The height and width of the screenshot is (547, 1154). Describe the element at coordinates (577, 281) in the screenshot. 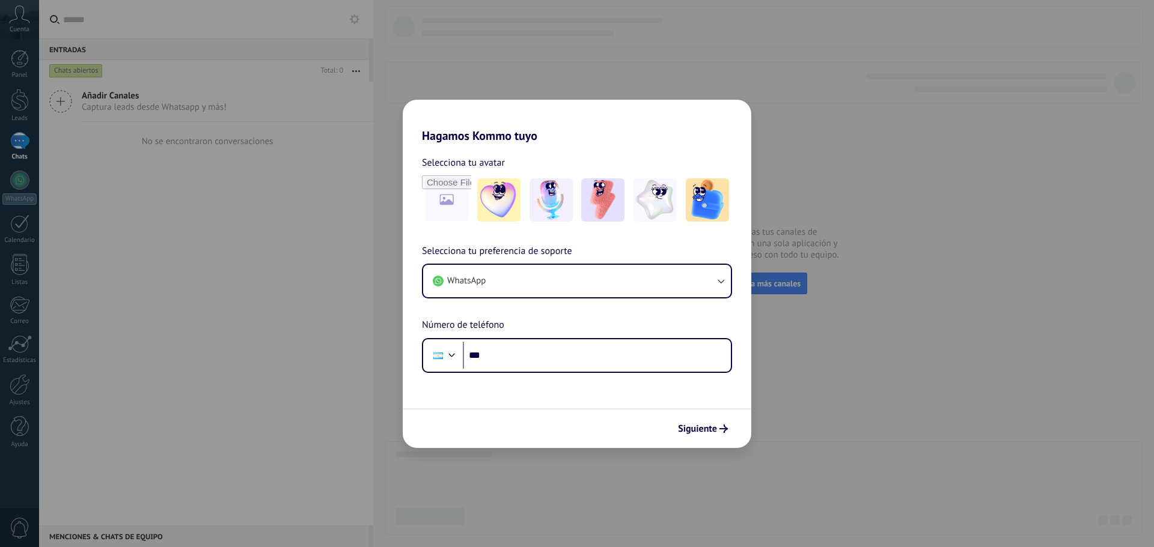

I see `button: WhatsApp` at that location.